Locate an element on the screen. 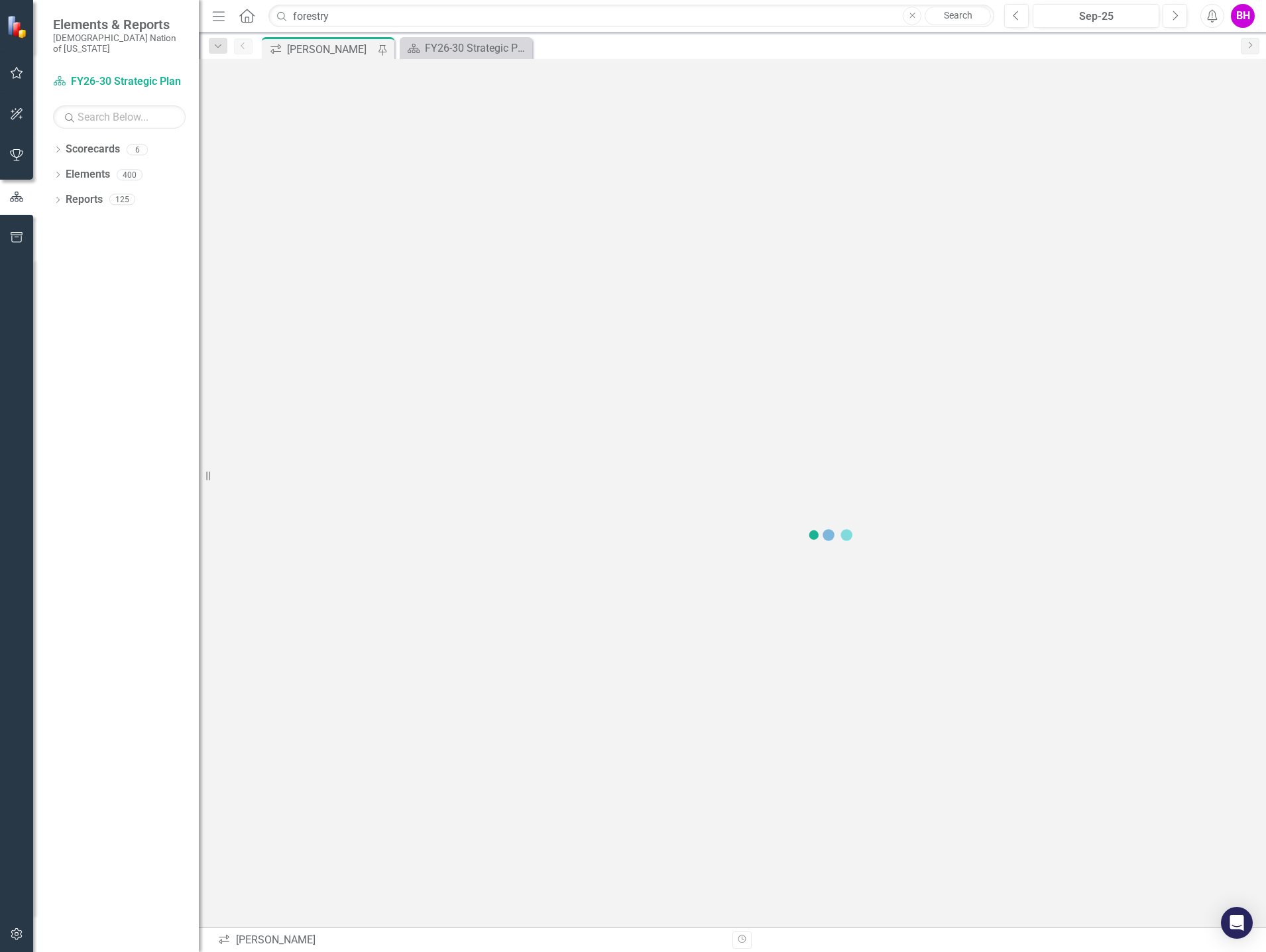  div: FY26-30 Strategic Plan is located at coordinates (477, 48).